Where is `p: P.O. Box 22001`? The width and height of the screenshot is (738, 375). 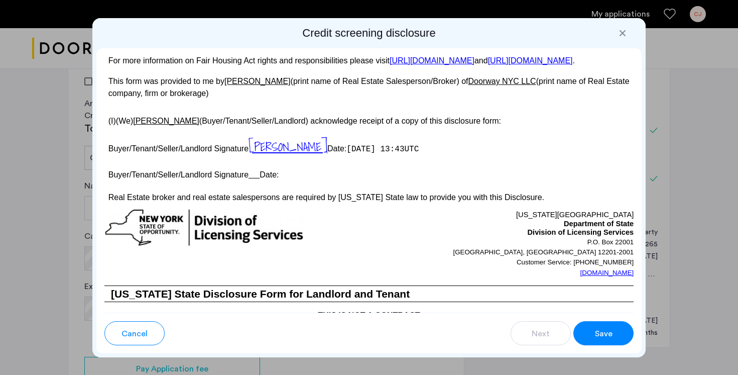
p: P.O. Box 22001 is located at coordinates (501, 242).